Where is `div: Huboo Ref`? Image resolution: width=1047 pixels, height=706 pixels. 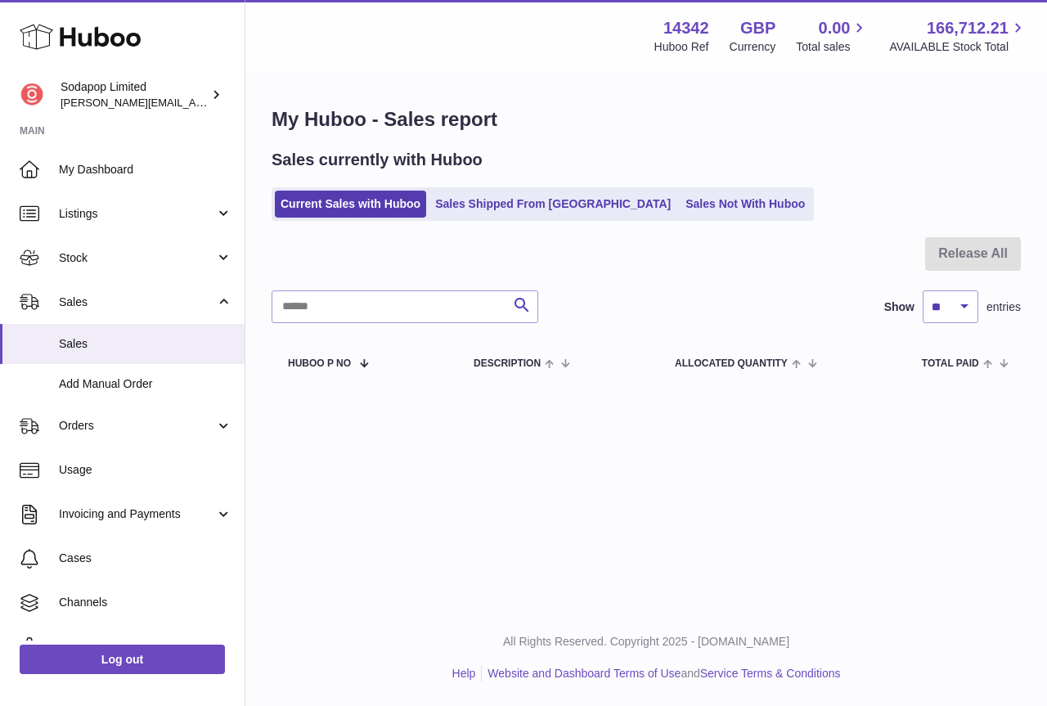 div: Huboo Ref is located at coordinates (682, 47).